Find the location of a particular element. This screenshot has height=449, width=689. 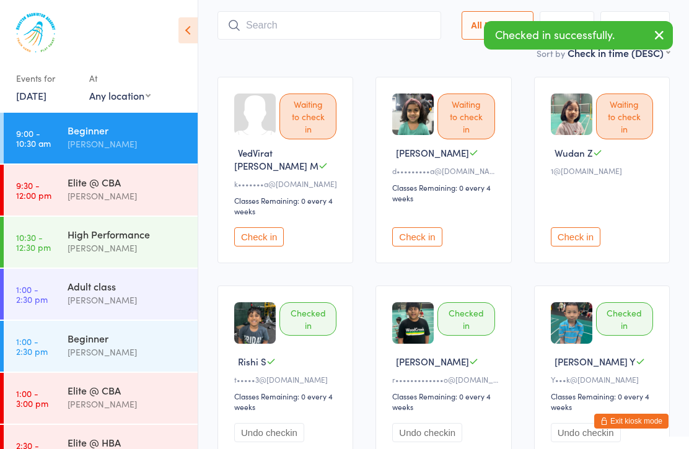

img: image1723673476.png is located at coordinates (413, 323).